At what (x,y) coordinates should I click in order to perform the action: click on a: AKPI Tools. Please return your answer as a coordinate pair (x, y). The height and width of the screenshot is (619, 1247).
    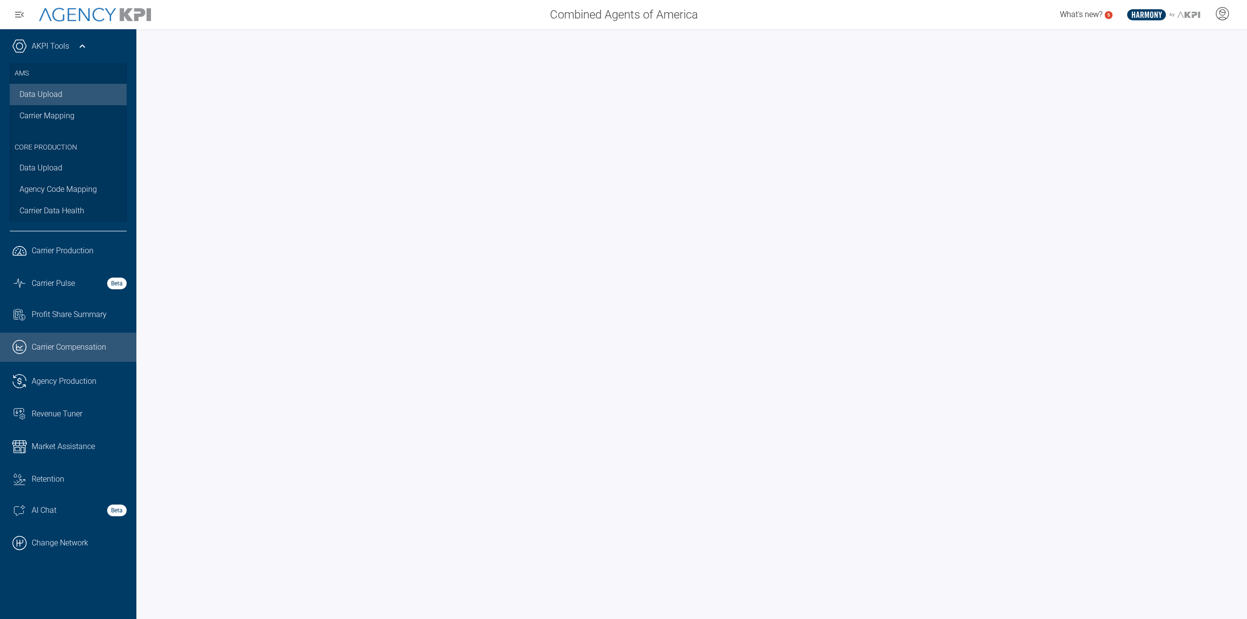
    Looking at the image, I should click on (50, 46).